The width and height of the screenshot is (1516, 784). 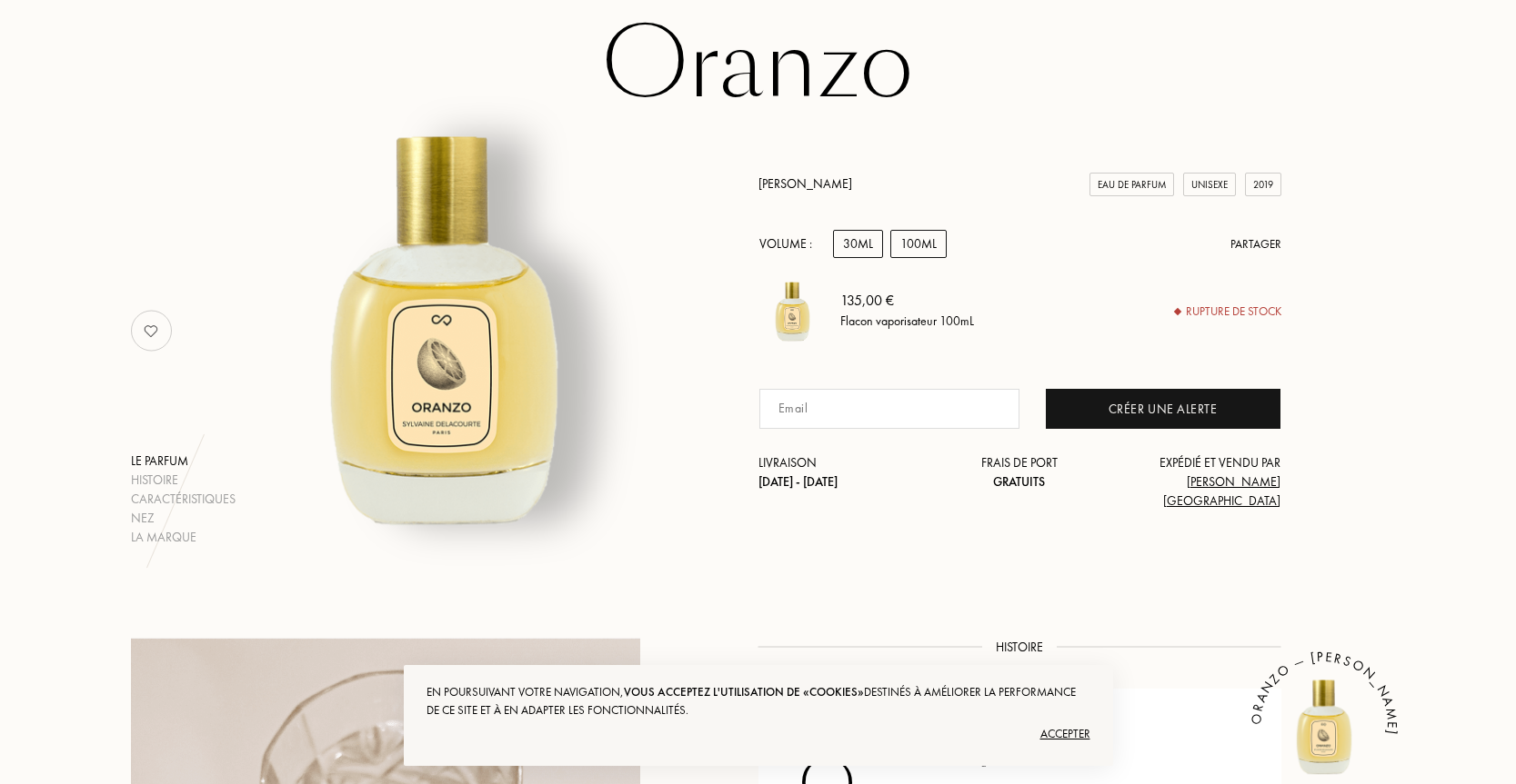 What do you see at coordinates (918, 243) in the screenshot?
I see `div: 100mL` at bounding box center [918, 243].